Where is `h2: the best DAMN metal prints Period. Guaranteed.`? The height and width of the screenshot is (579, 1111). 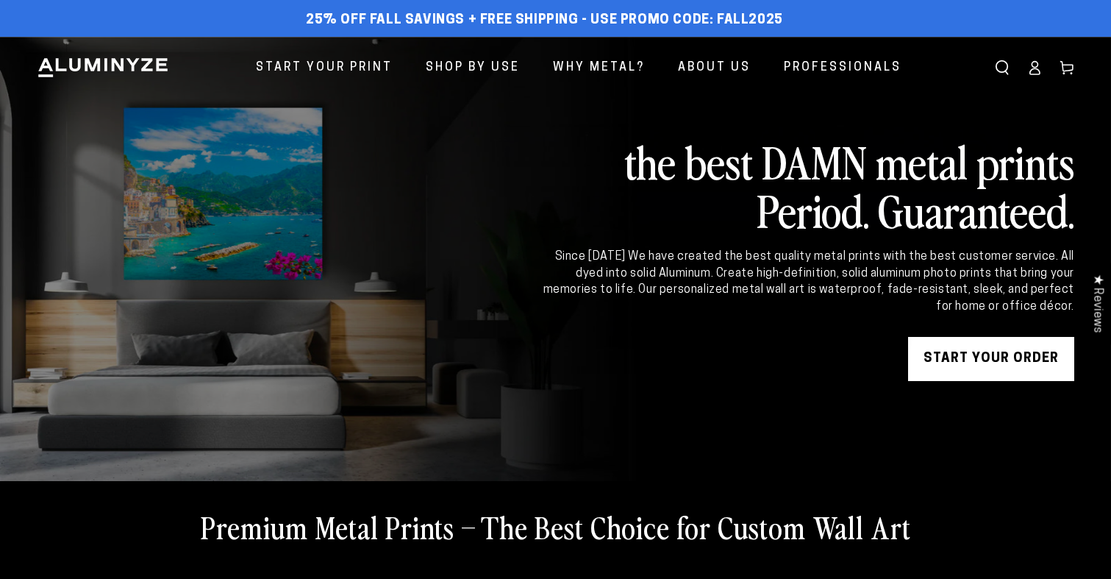 h2: the best DAMN metal prints Period. Guaranteed. is located at coordinates (807, 185).